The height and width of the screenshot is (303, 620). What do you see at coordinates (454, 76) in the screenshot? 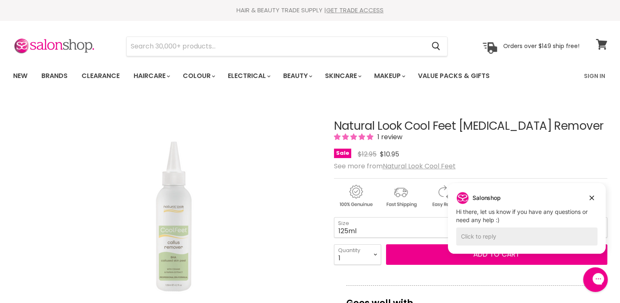
I see `a: Value Packs & Gifts` at bounding box center [454, 76].